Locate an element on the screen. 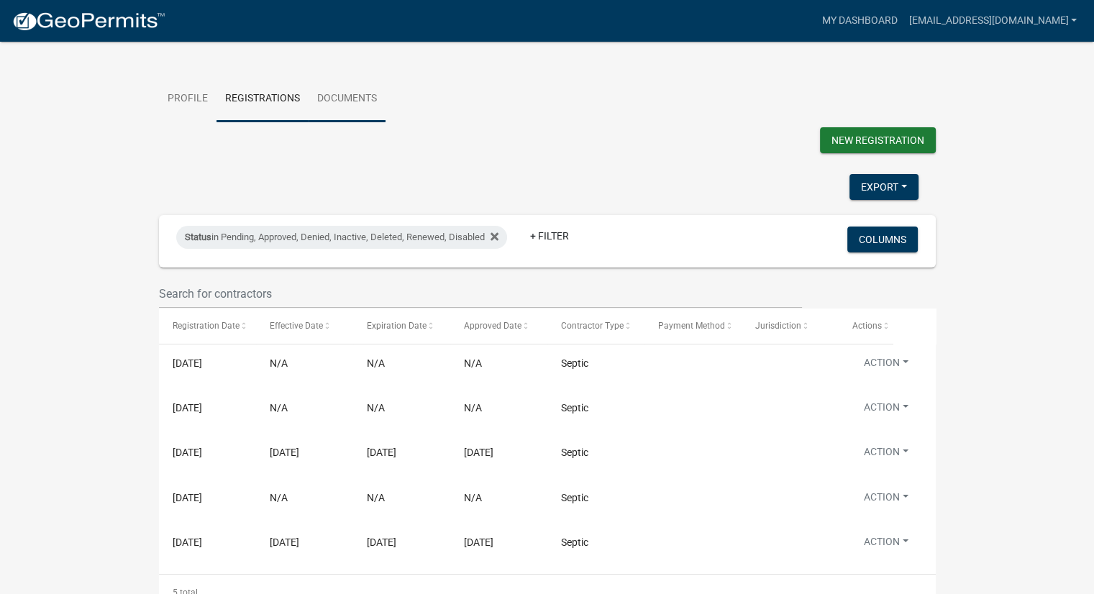 This screenshot has height=594, width=1094. datatable-header-cell: Contractor Type is located at coordinates (595, 326).